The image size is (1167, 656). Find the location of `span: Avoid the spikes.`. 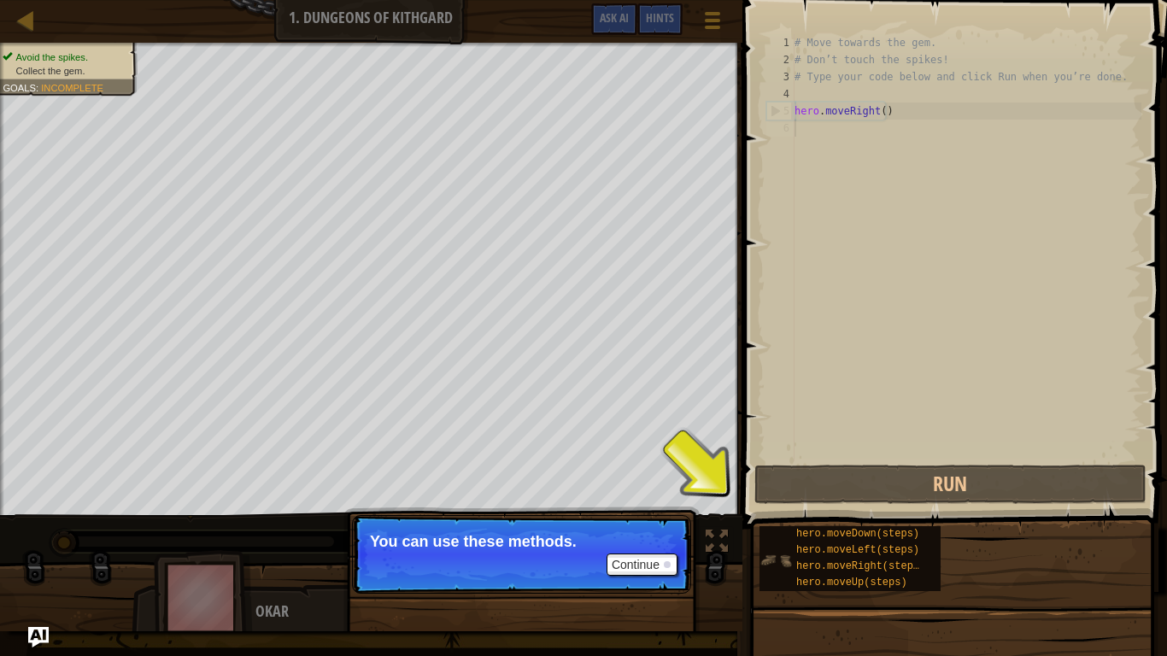

span: Avoid the spikes. is located at coordinates (52, 56).